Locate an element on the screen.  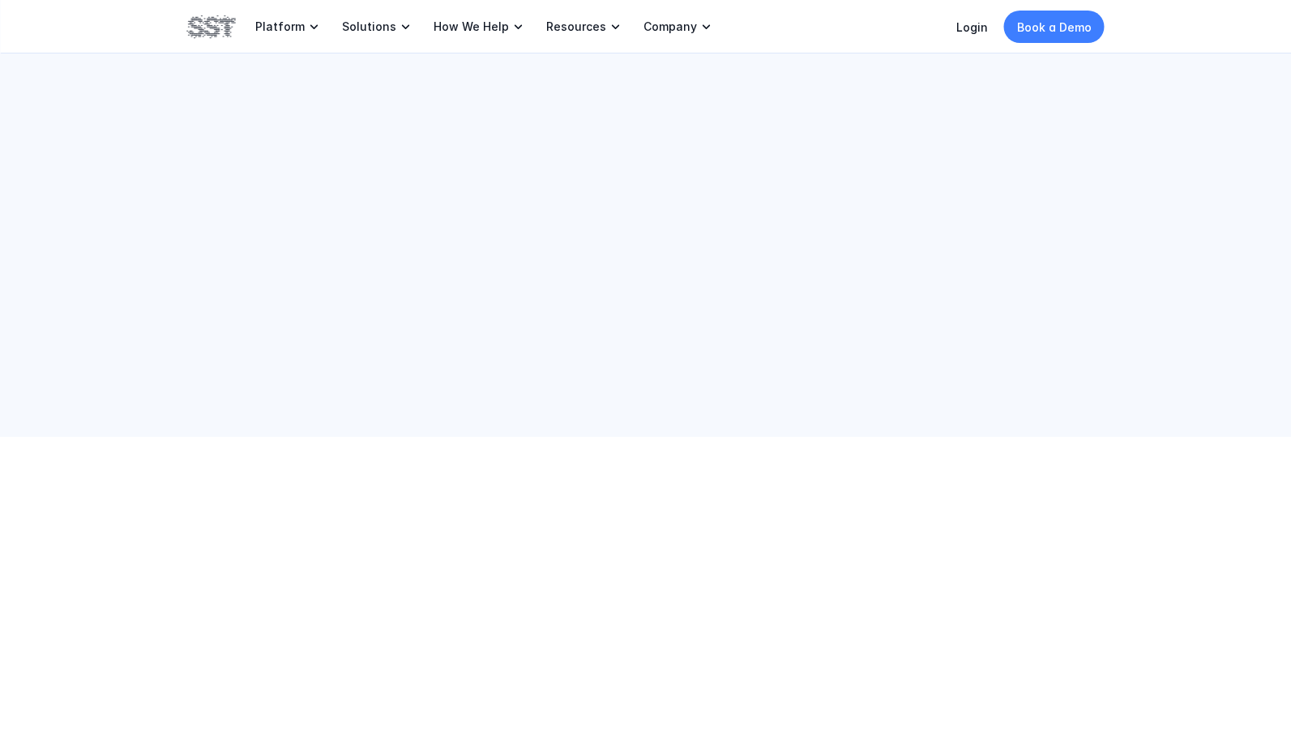
p: Book a Demo is located at coordinates (1055, 27).